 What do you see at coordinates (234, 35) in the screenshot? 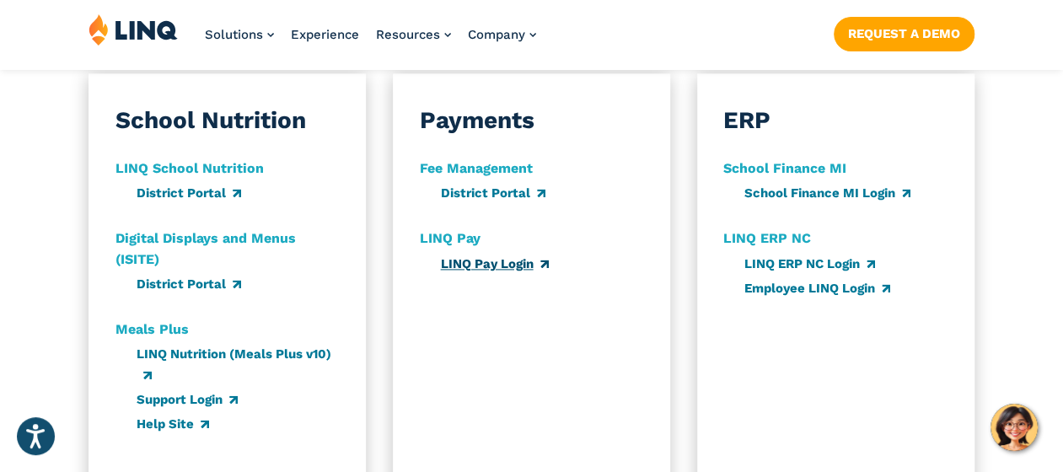
I see `span: Solutions` at bounding box center [234, 35].